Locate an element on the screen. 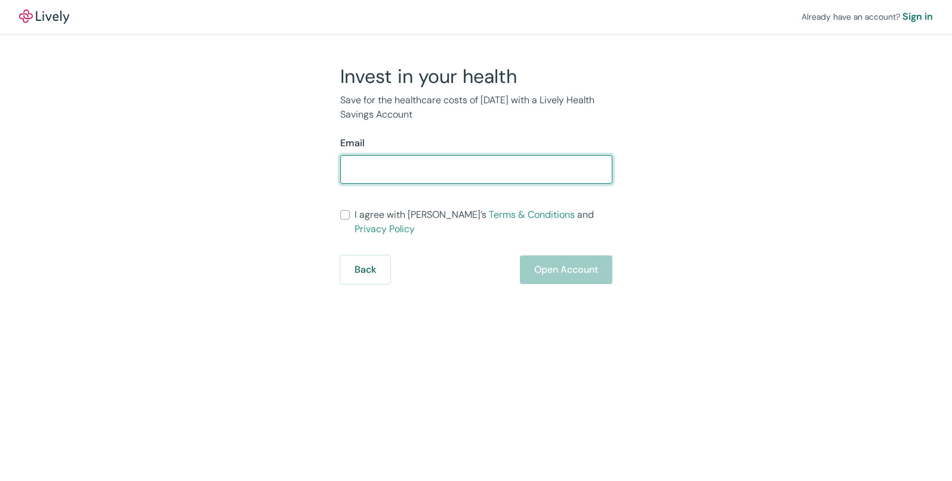 This screenshot has width=952, height=481. a: Sign in is located at coordinates (918, 17).